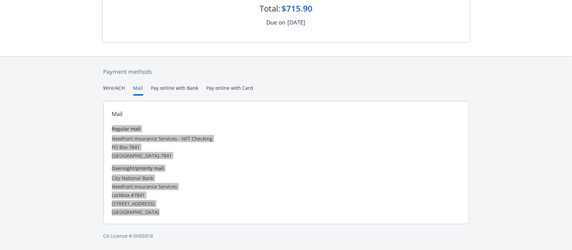  I want to click on div: Newfront Insurance Services, so click(286, 186).